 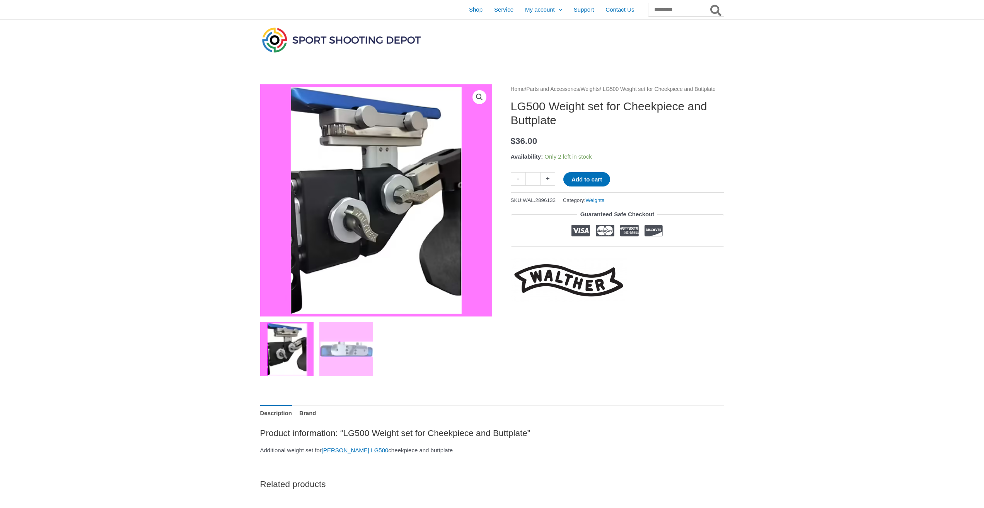 I want to click on a: Description, so click(x=276, y=413).